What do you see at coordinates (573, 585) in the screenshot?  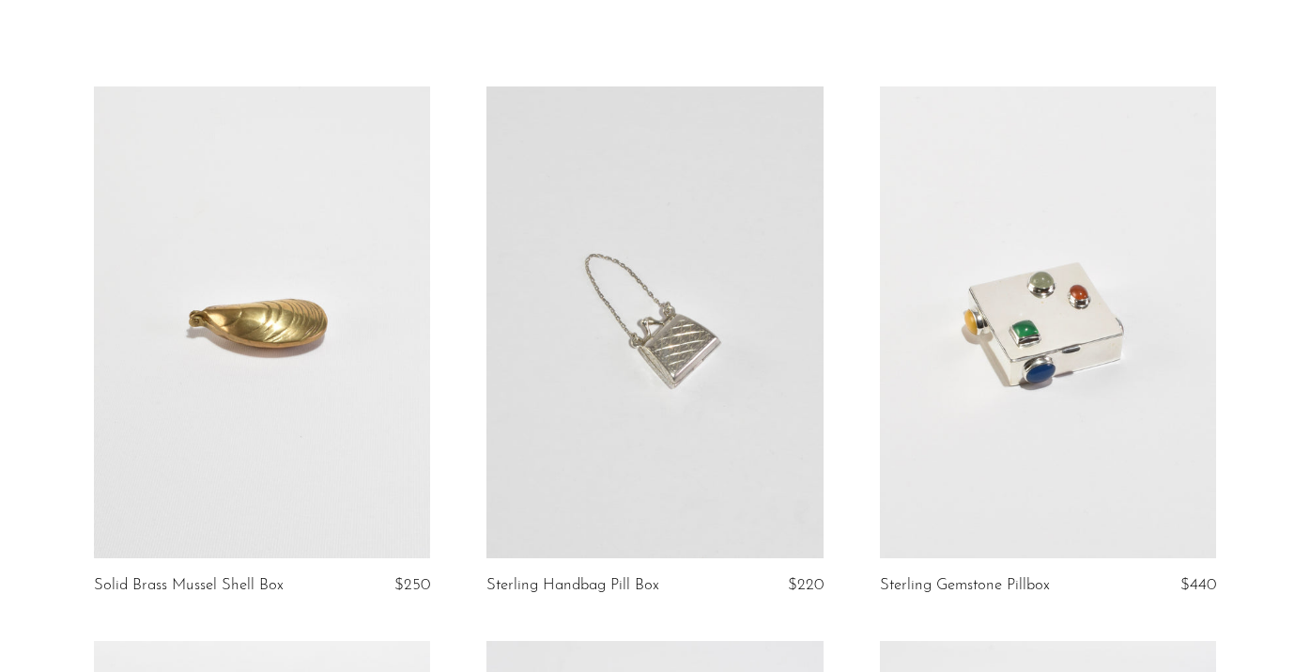 I see `a: Sterling Handbag Pill Box` at bounding box center [573, 585].